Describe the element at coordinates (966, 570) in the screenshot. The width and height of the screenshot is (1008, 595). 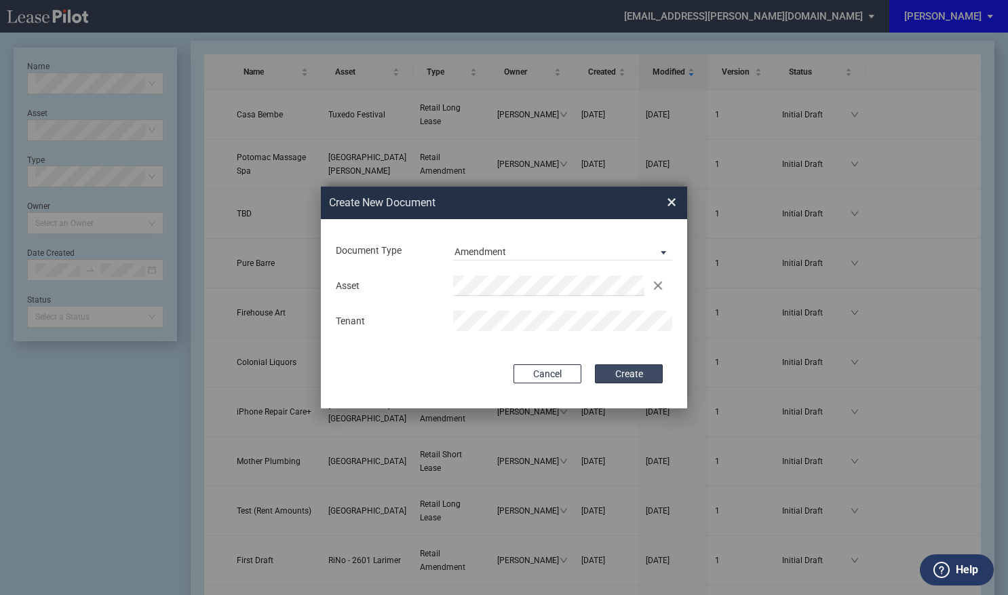
I see `label: Help` at that location.